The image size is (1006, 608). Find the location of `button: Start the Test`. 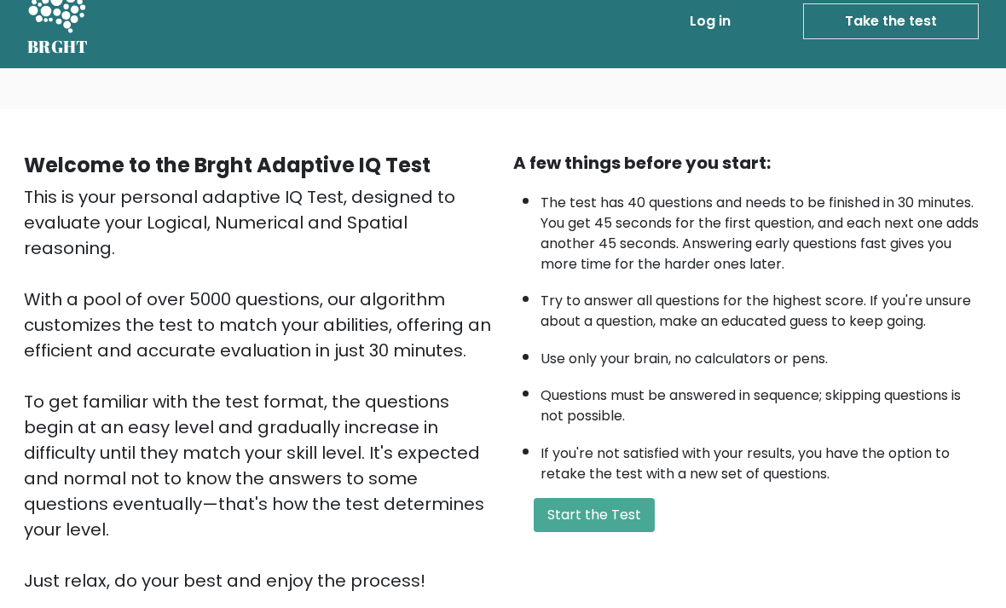

button: Start the Test is located at coordinates (594, 515).